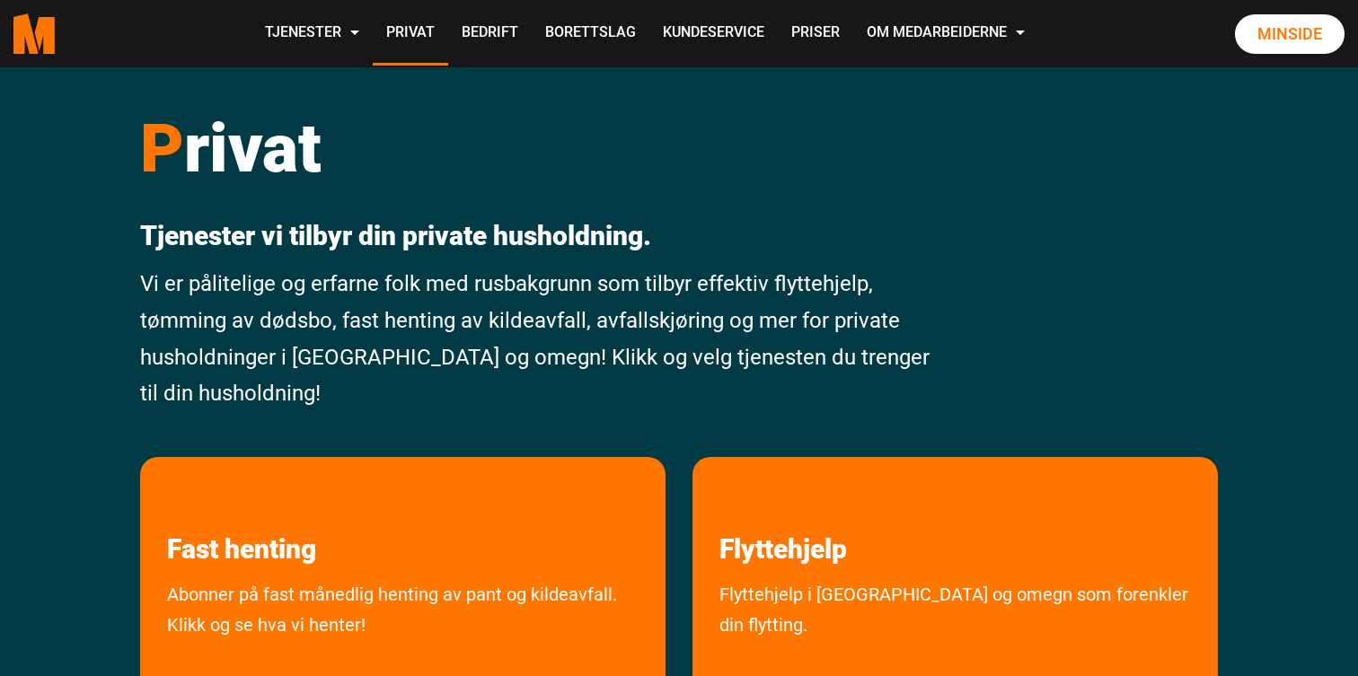 The width and height of the screenshot is (1358, 676). I want to click on span: P, so click(162, 148).